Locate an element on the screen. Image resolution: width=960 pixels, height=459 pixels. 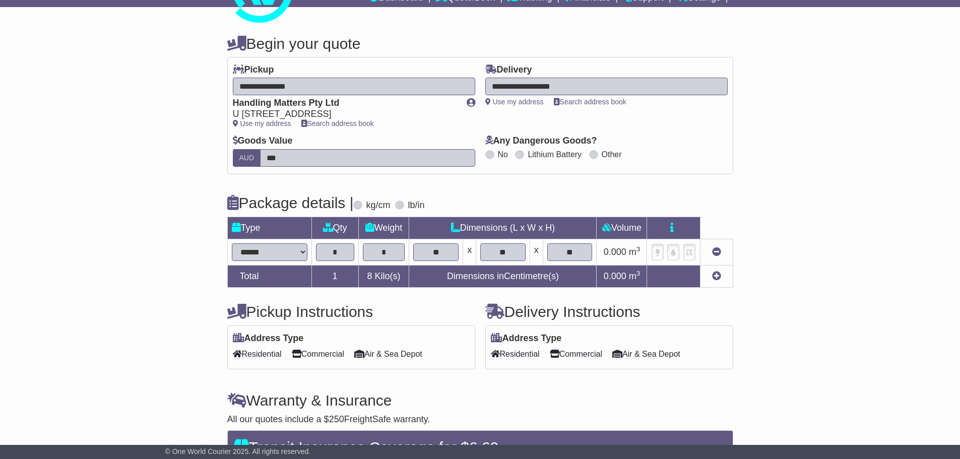
td: Dimensions (L x W x H) is located at coordinates (503, 228).